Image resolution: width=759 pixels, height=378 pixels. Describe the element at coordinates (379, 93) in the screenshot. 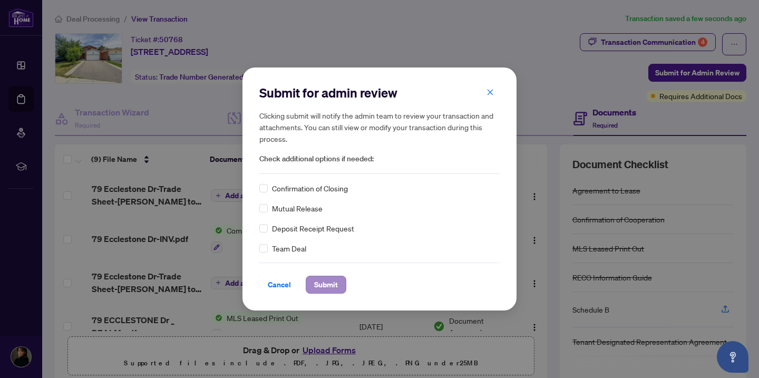

I see `h2: Submit for admin review` at that location.